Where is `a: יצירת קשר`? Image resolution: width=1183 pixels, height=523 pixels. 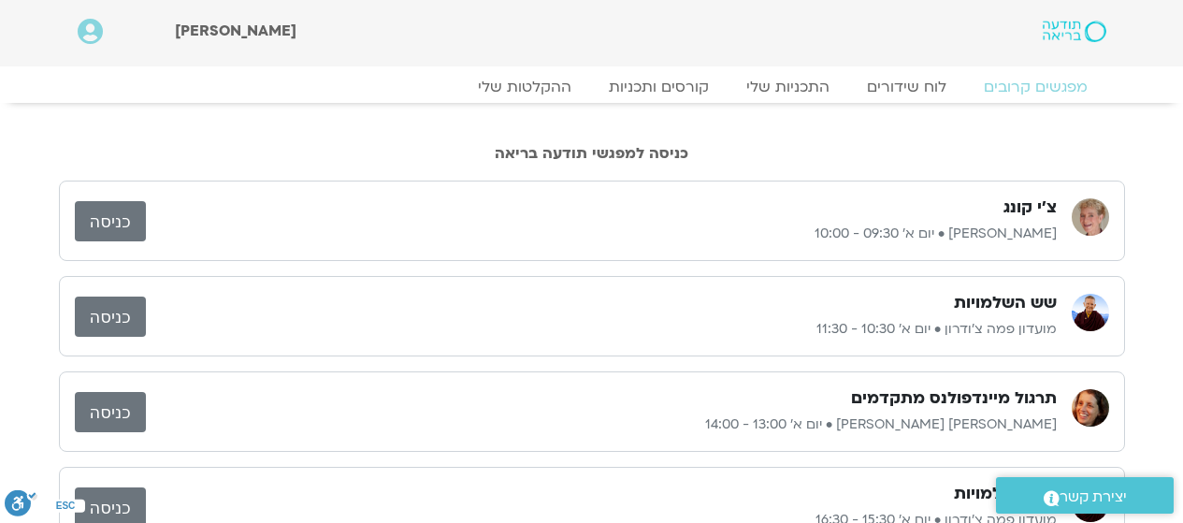
a: יצירת קשר is located at coordinates (1085, 495).